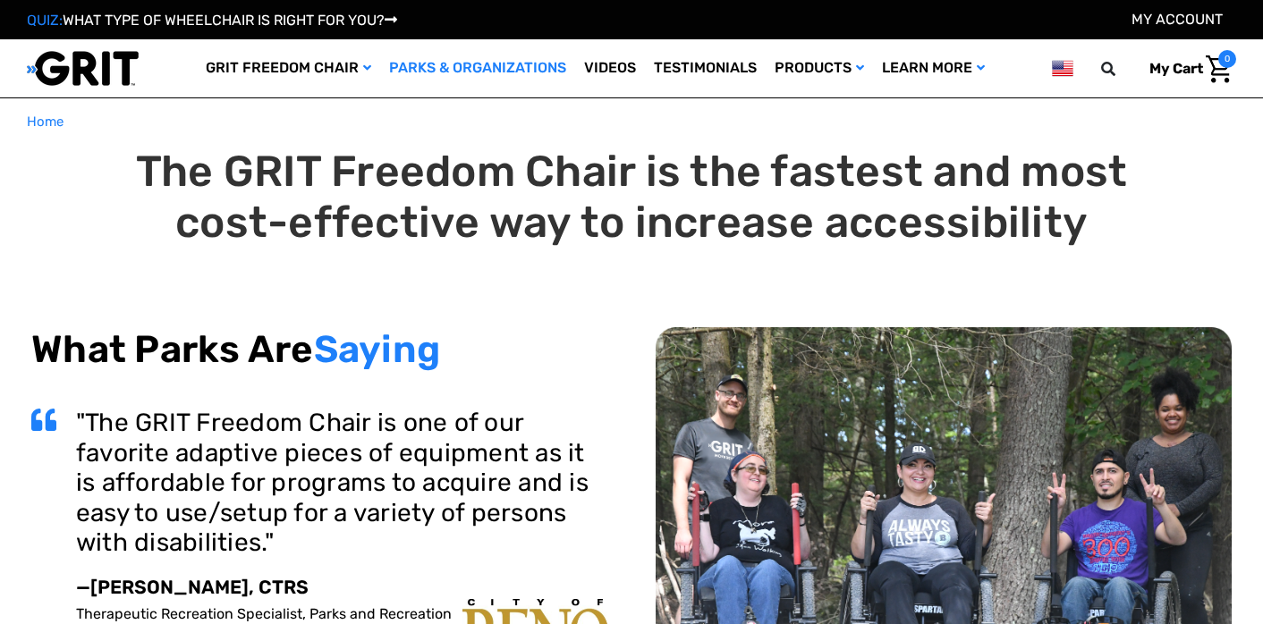 This screenshot has width=1263, height=624. I want to click on a: Learn More, so click(933, 68).